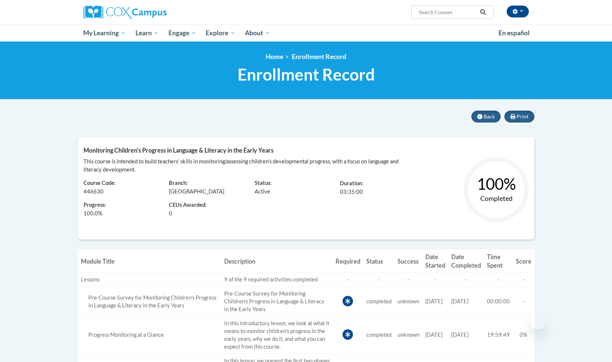 This screenshot has width=612, height=362. What do you see at coordinates (495, 198) in the screenshot?
I see `text: Completed` at bounding box center [495, 198].